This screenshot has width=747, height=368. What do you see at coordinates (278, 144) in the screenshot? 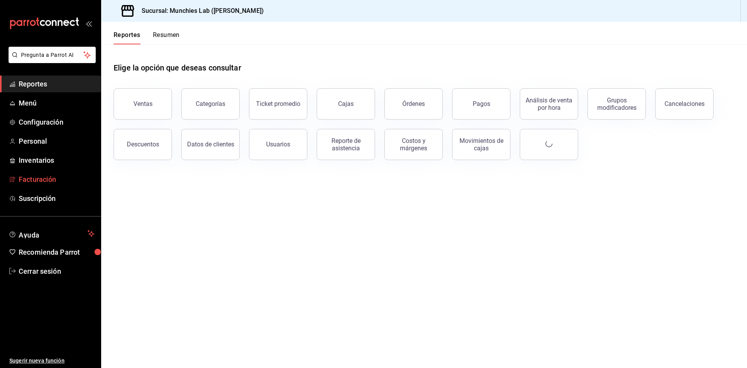
I see `button: Usuarios` at bounding box center [278, 144].